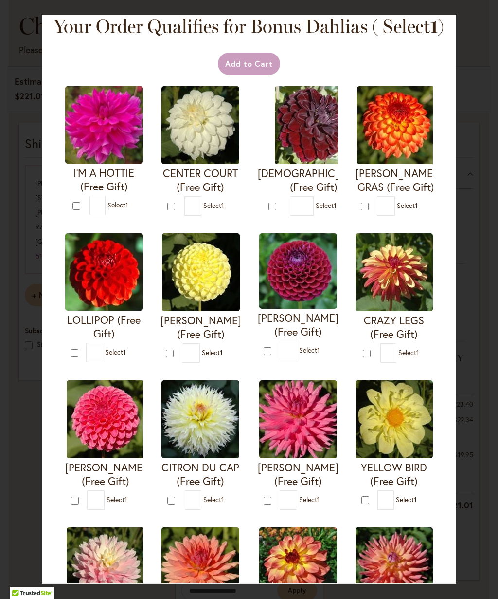 The width and height of the screenshot is (498, 599). What do you see at coordinates (104, 180) in the screenshot?
I see `h4: I'M A HOTTIE (Free Gift)` at bounding box center [104, 180].